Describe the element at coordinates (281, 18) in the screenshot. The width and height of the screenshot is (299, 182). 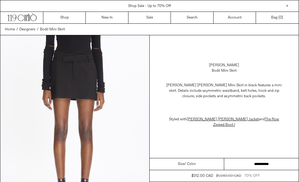
I see `span: 0` at that location.